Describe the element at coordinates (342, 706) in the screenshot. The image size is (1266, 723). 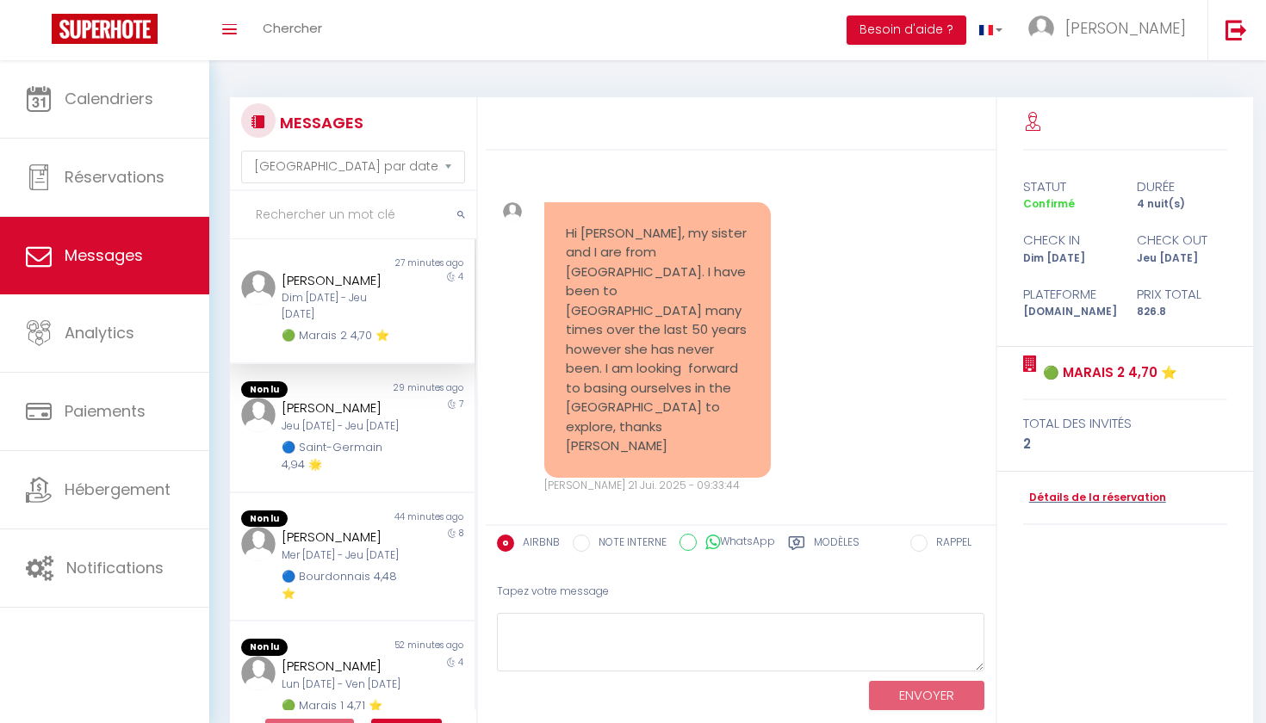
I see `div: 🟢 Marais 1 4,71 ⭐️` at that location.